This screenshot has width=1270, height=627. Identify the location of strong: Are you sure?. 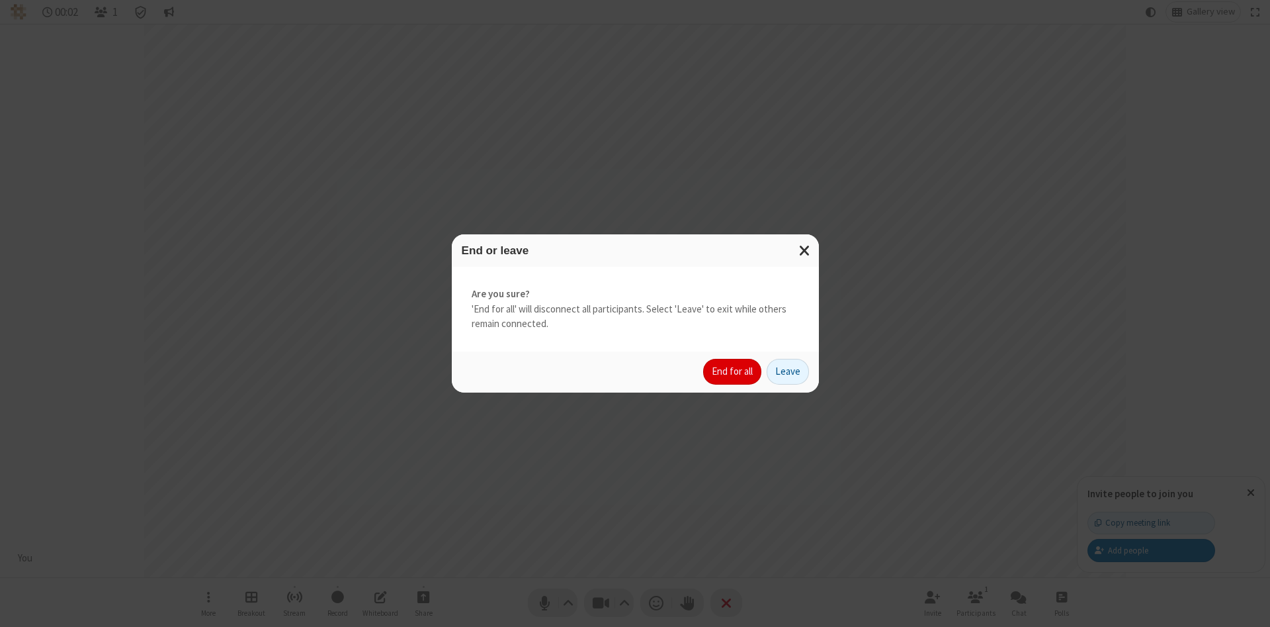
(635, 294).